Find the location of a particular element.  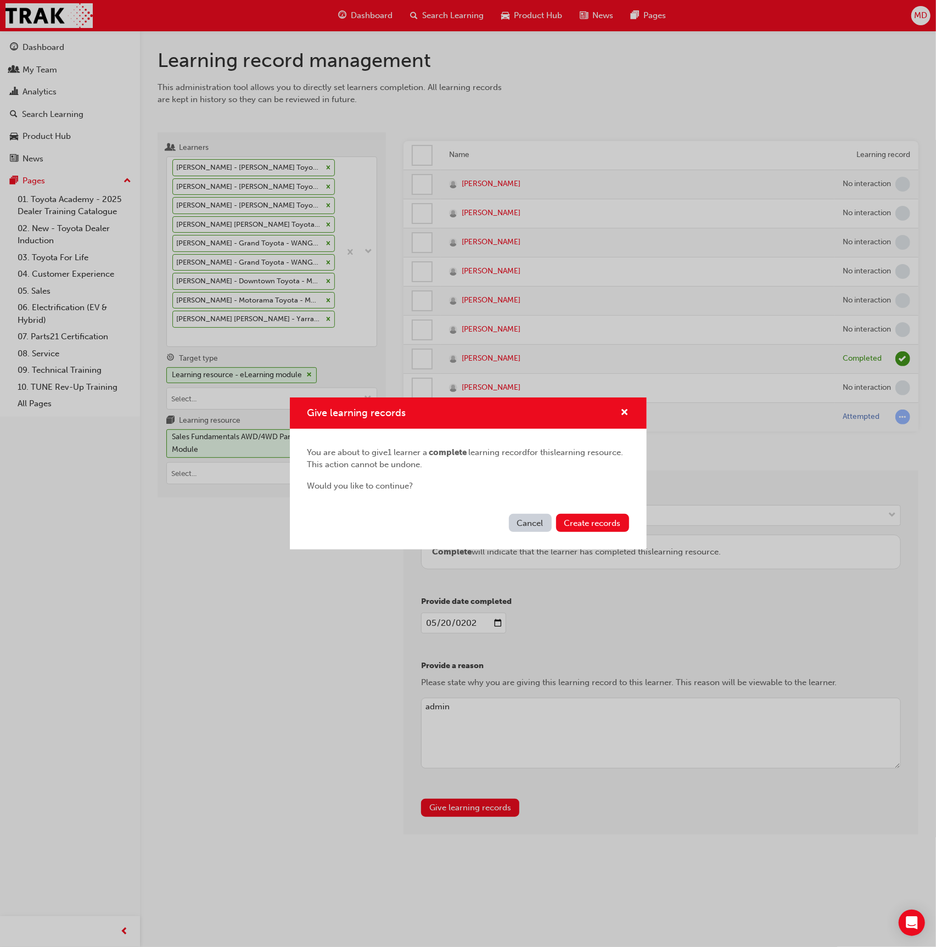

span: Create records is located at coordinates (592, 523).